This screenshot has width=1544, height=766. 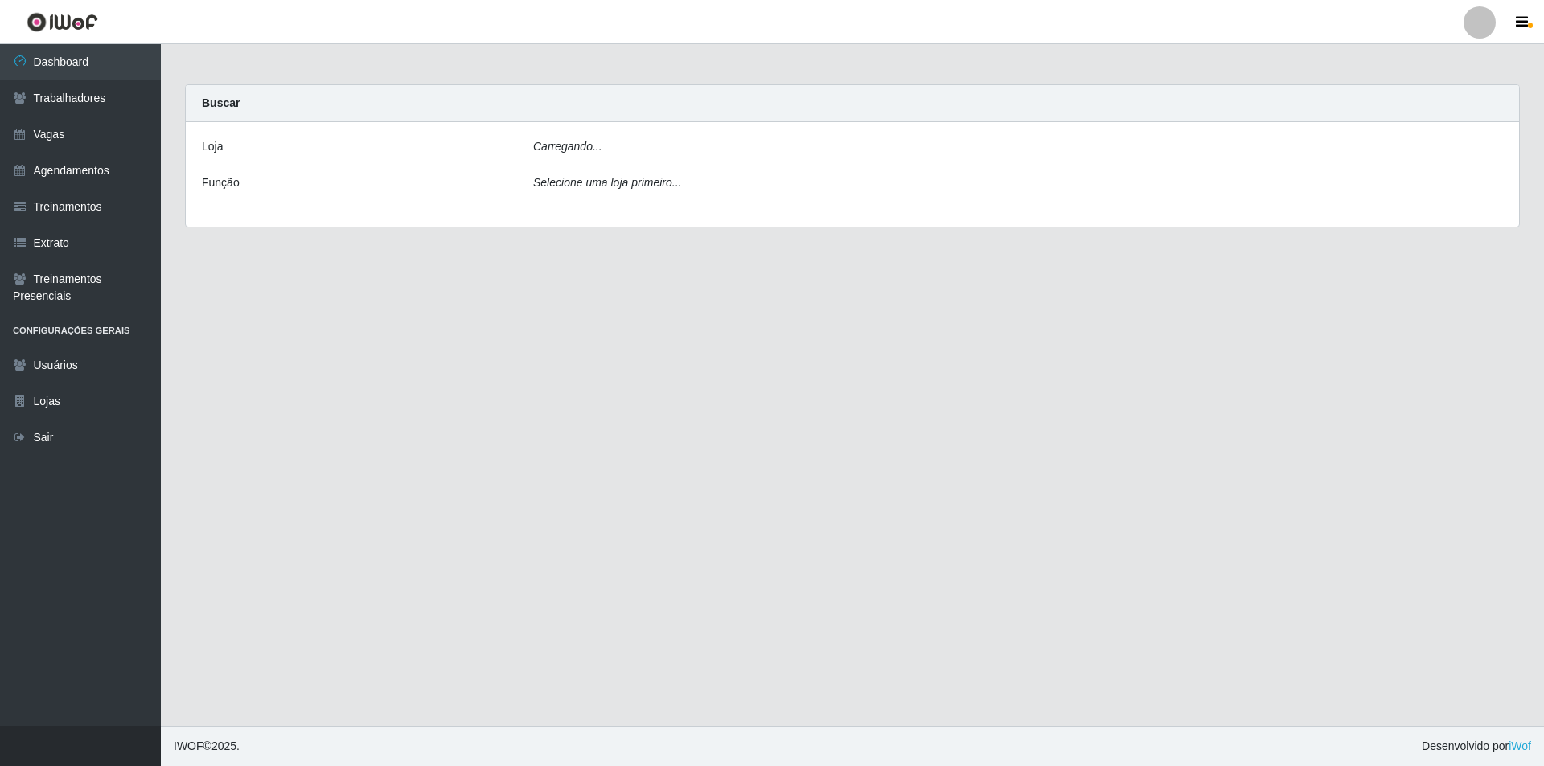 What do you see at coordinates (220, 183) in the screenshot?
I see `label: Função` at bounding box center [220, 183].